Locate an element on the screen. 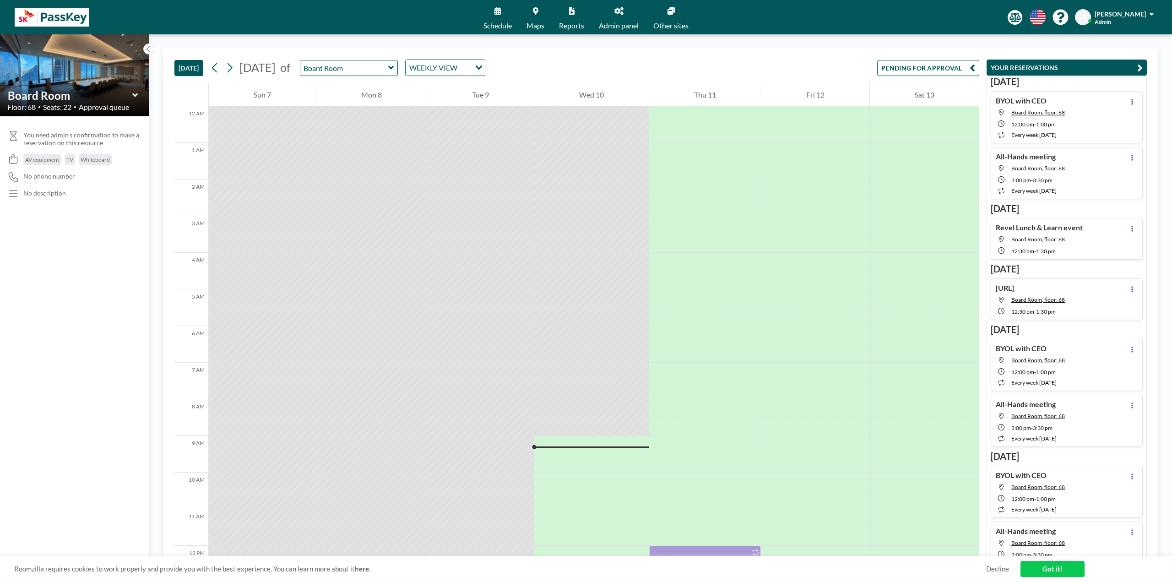  span: No phone number is located at coordinates (49, 176).